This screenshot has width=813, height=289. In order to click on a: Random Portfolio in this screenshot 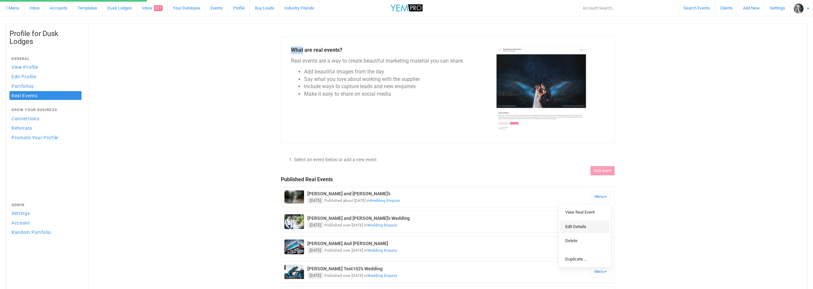, I will do `click(45, 232)`.